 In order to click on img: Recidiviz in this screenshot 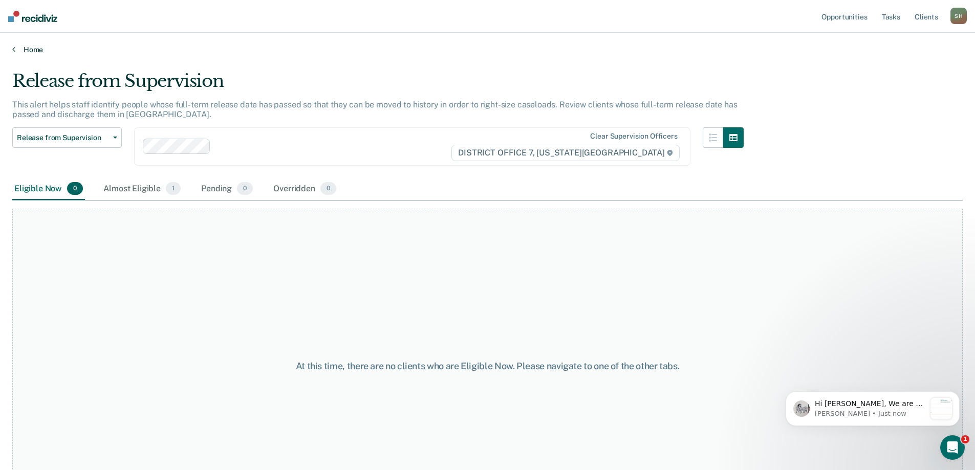, I will do `click(33, 16)`.